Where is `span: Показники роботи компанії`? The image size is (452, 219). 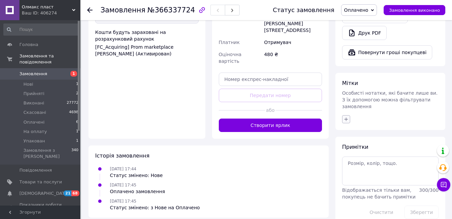
span: Показники роботи компанії is located at coordinates (41, 208).